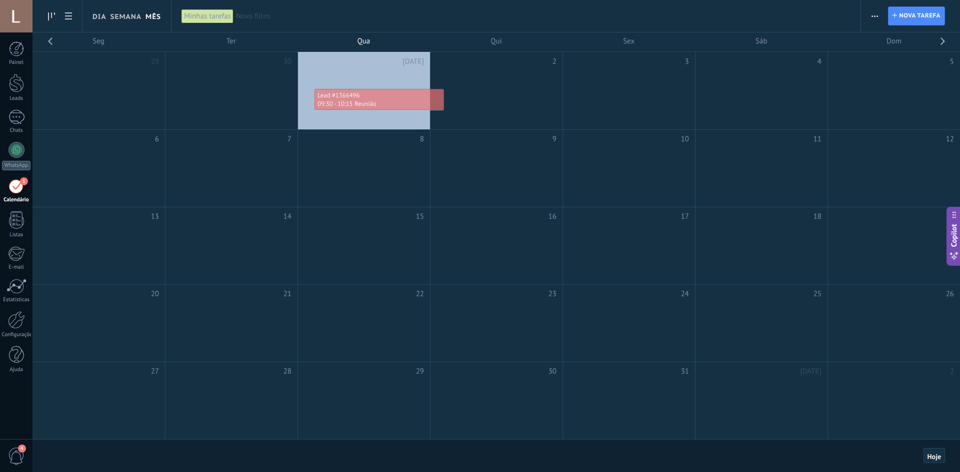  What do you see at coordinates (16, 300) in the screenshot?
I see `div: Estatísticas` at bounding box center [16, 300].